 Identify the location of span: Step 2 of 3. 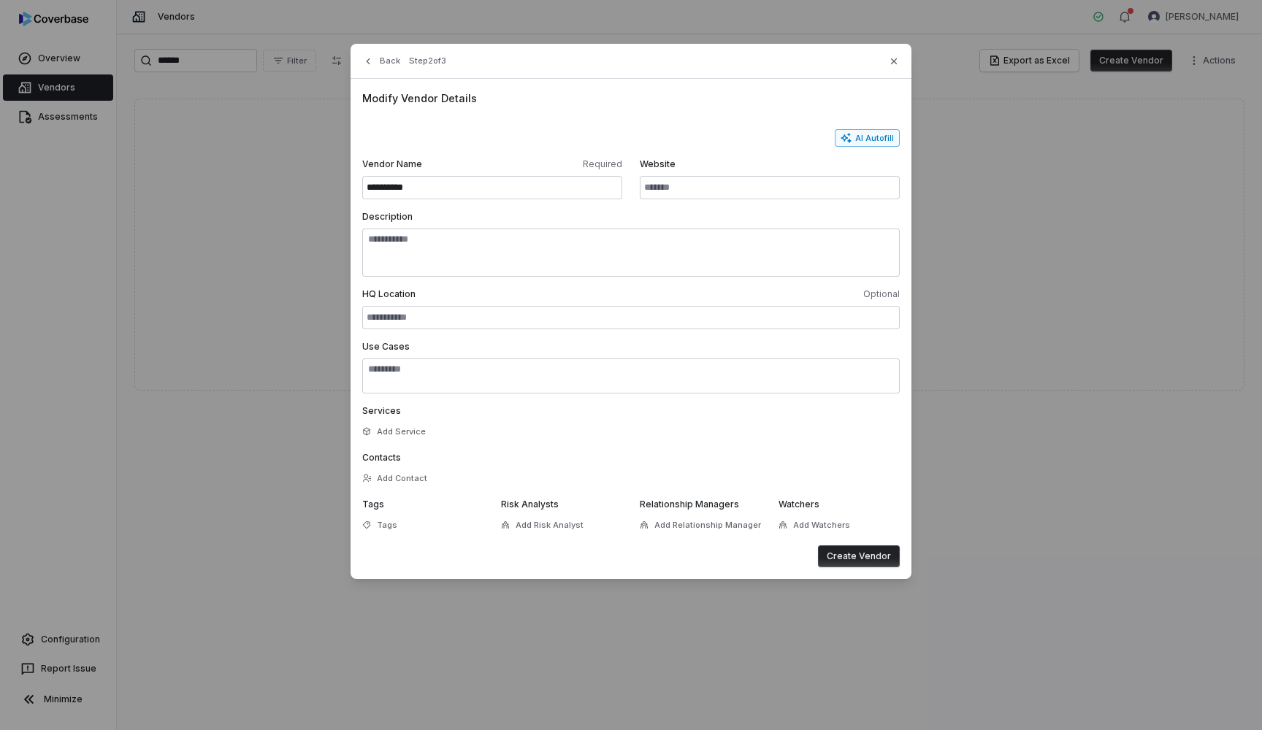
(427, 61).